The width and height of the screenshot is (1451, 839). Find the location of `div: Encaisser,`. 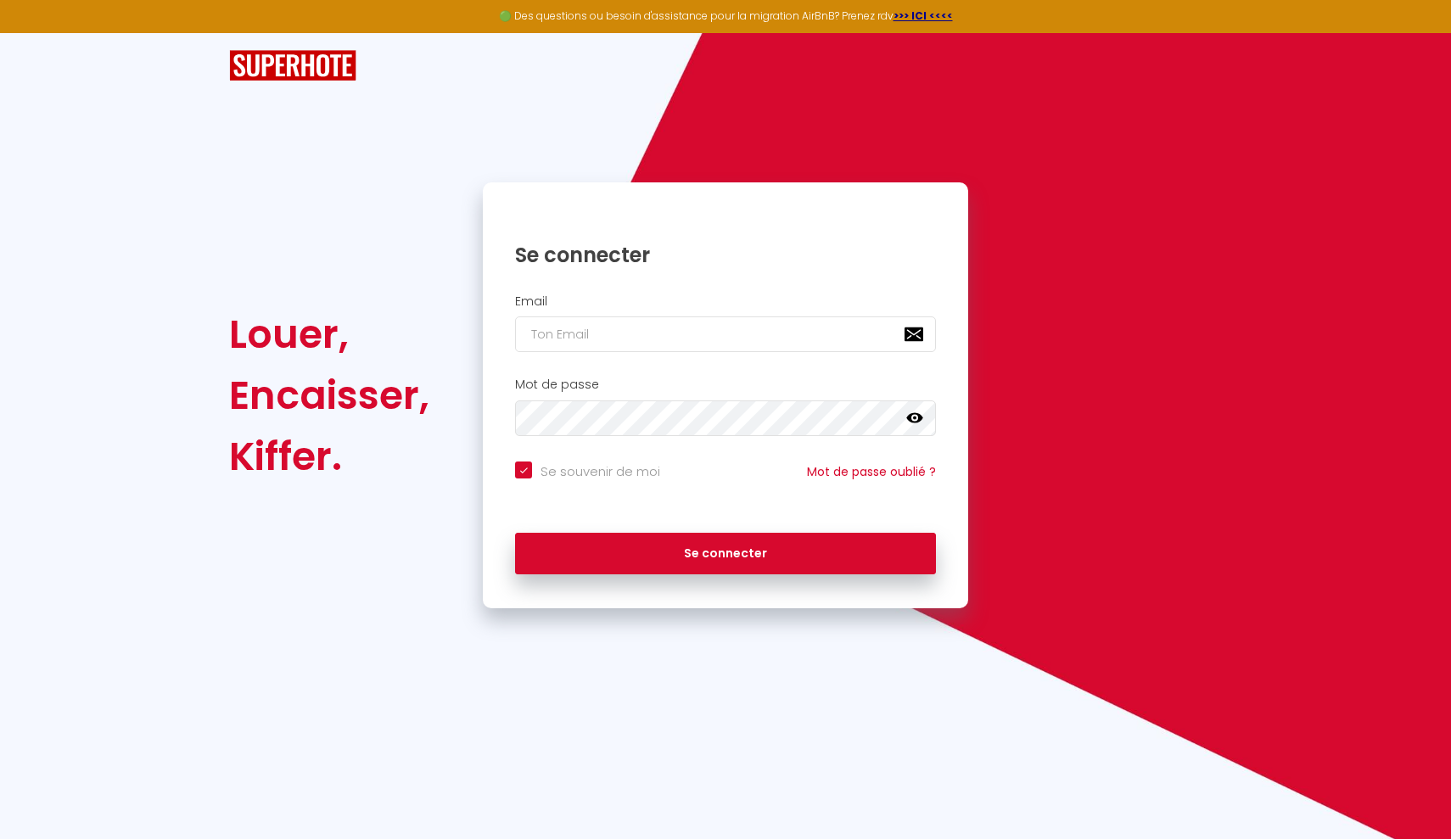

div: Encaisser, is located at coordinates (329, 395).